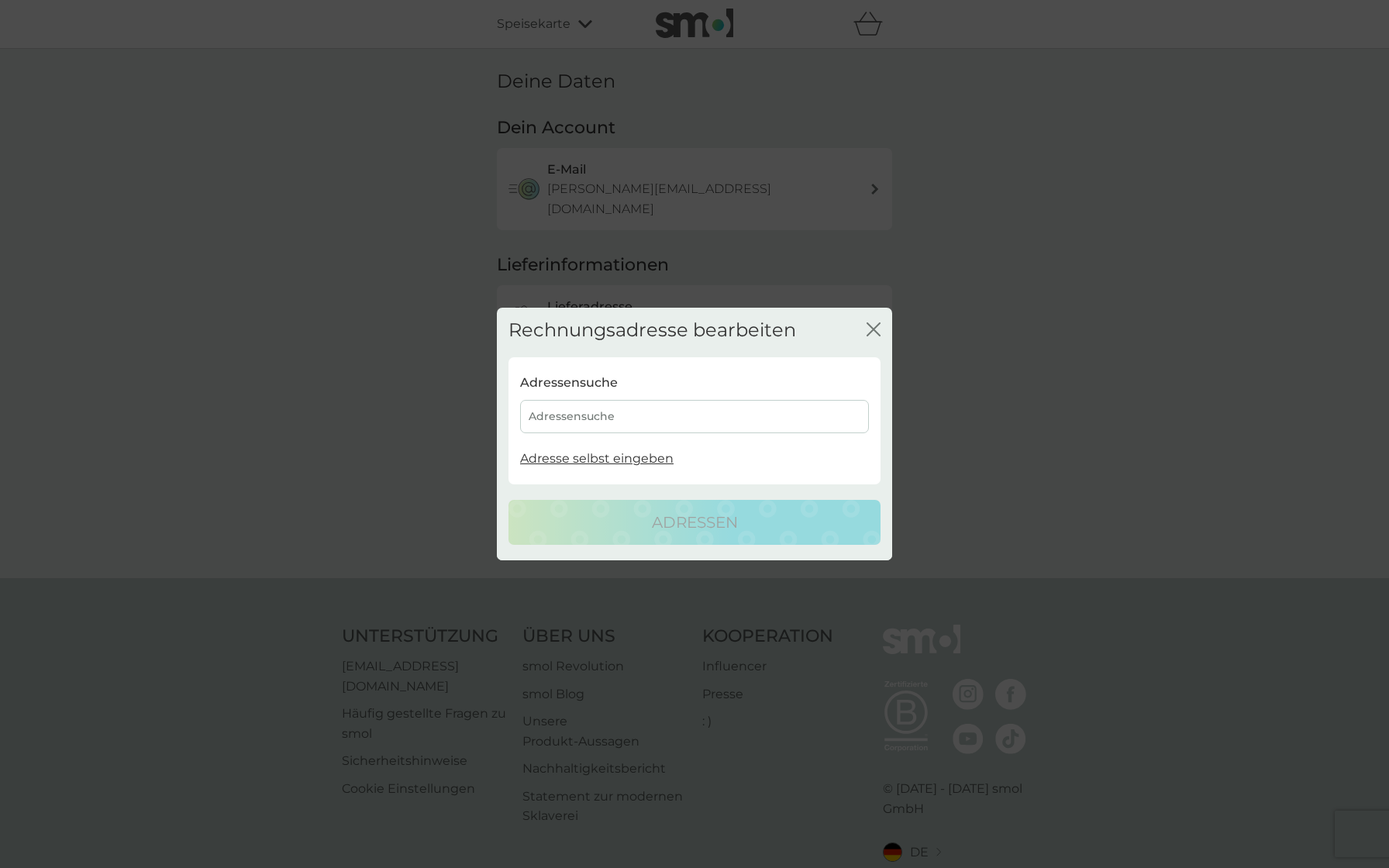 Image resolution: width=1389 pixels, height=868 pixels. What do you see at coordinates (694, 522) in the screenshot?
I see `font: Adressen` at bounding box center [694, 522].